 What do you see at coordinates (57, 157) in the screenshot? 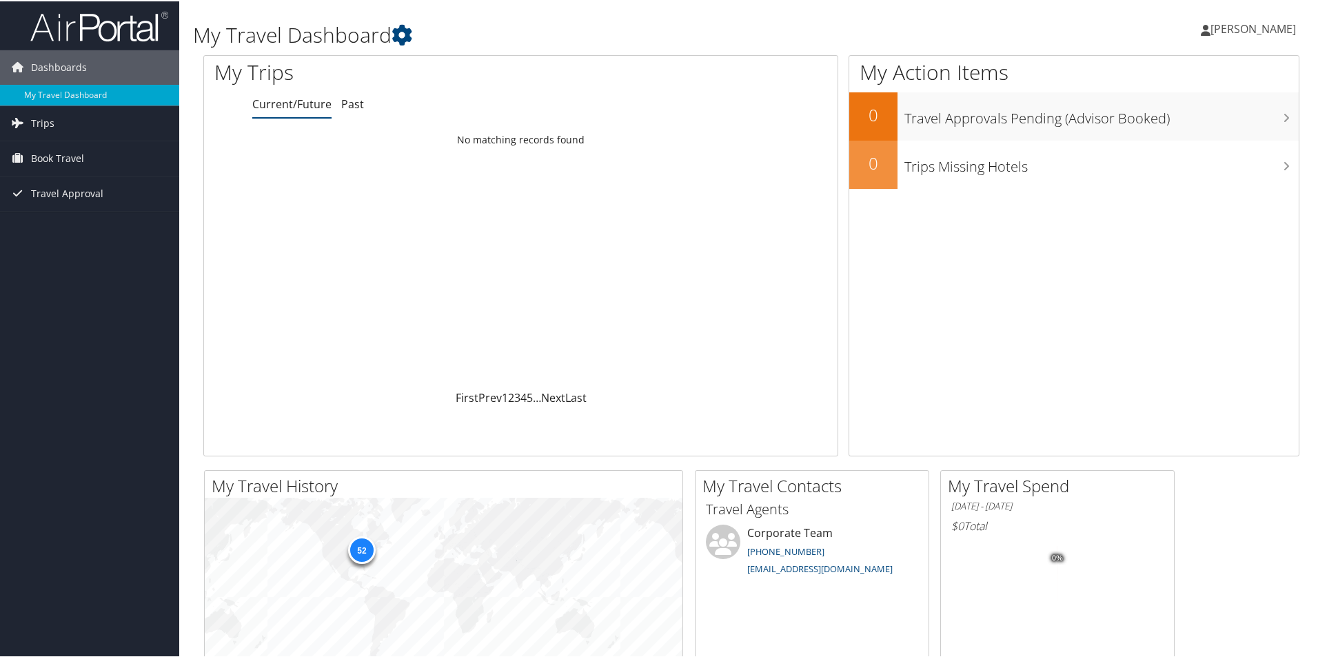
I see `span: Book Travel` at bounding box center [57, 157].